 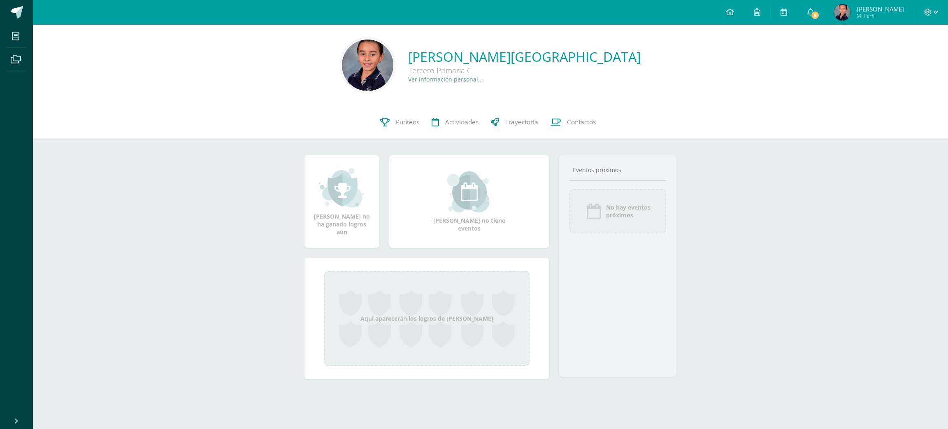 I want to click on div: Tercero Primaria C, so click(x=524, y=70).